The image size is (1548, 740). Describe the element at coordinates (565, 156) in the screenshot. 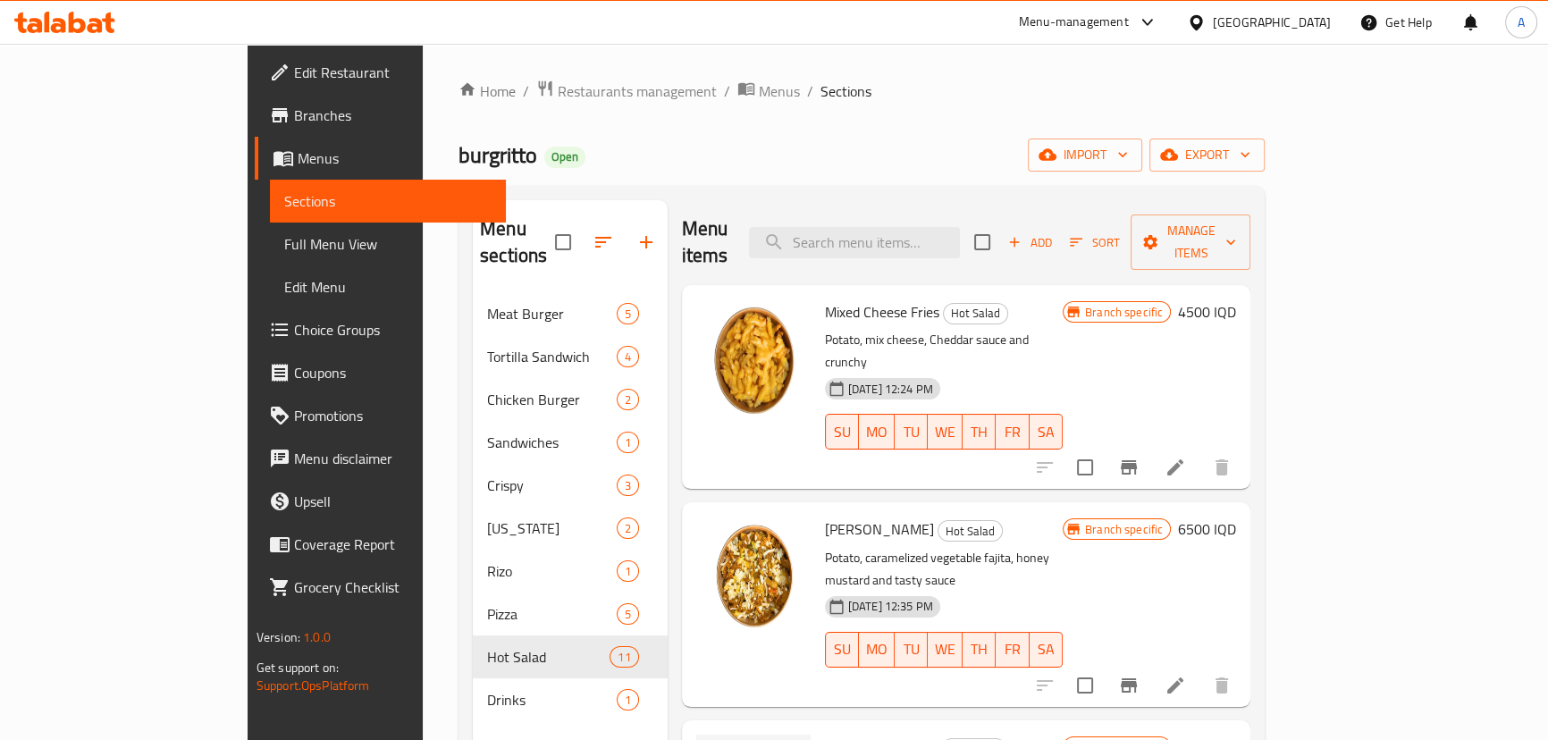

I see `span: Open` at that location.